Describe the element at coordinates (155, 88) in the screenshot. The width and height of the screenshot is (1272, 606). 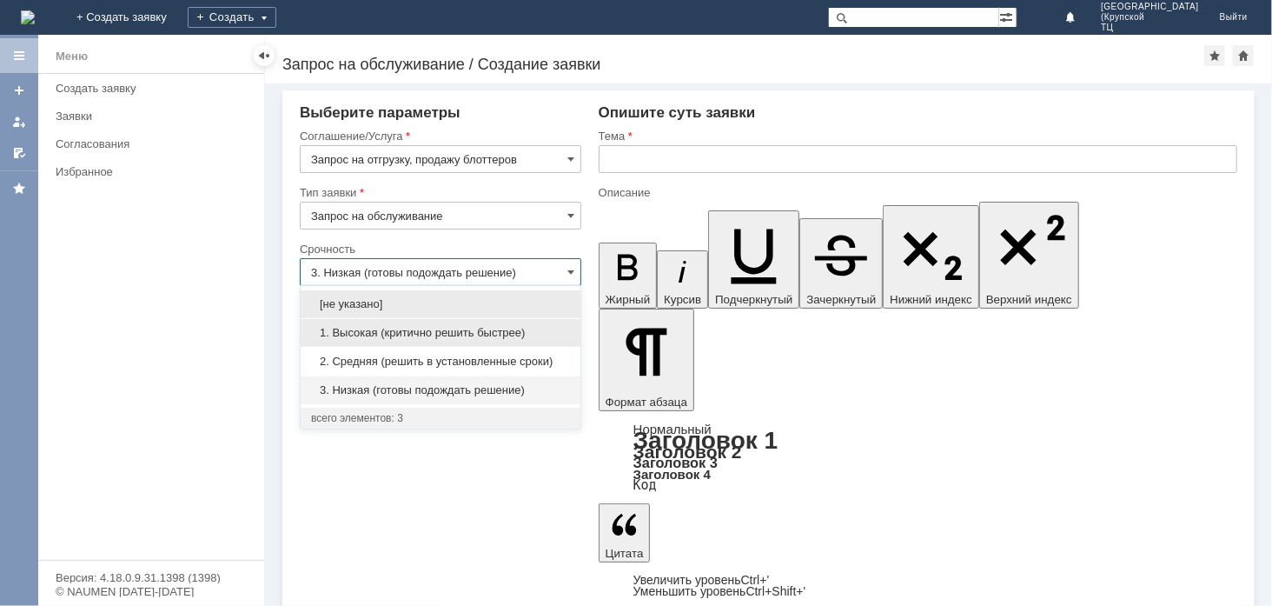
I see `div: Создать заявку` at that location.